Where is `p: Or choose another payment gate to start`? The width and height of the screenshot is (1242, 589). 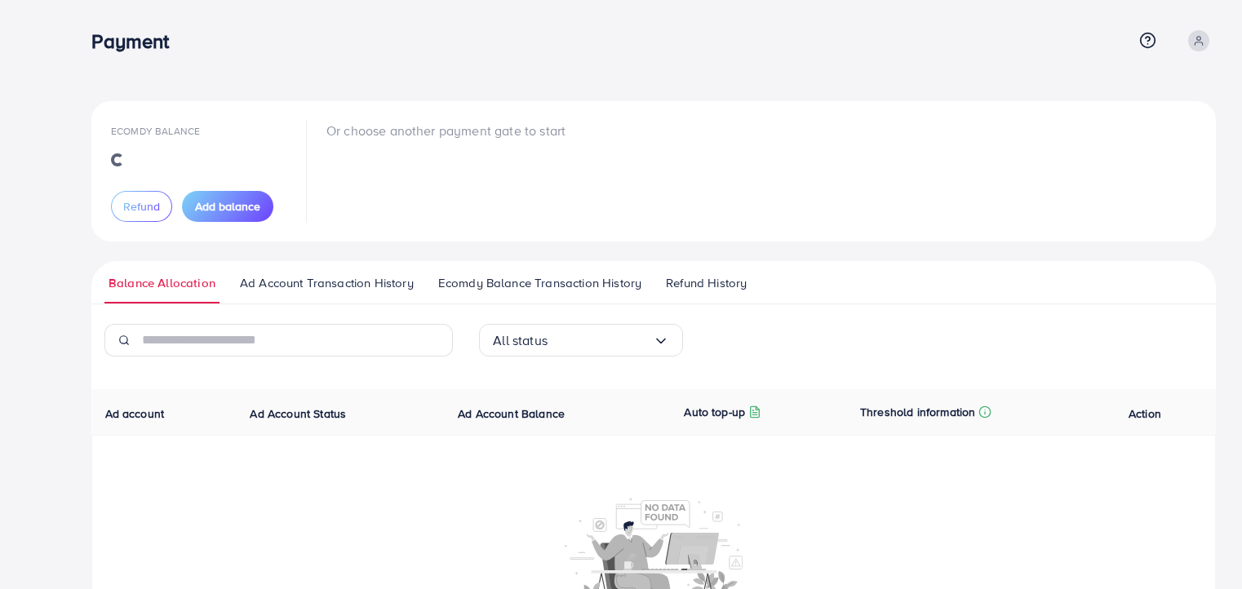 p: Or choose another payment gate to start is located at coordinates (446, 131).